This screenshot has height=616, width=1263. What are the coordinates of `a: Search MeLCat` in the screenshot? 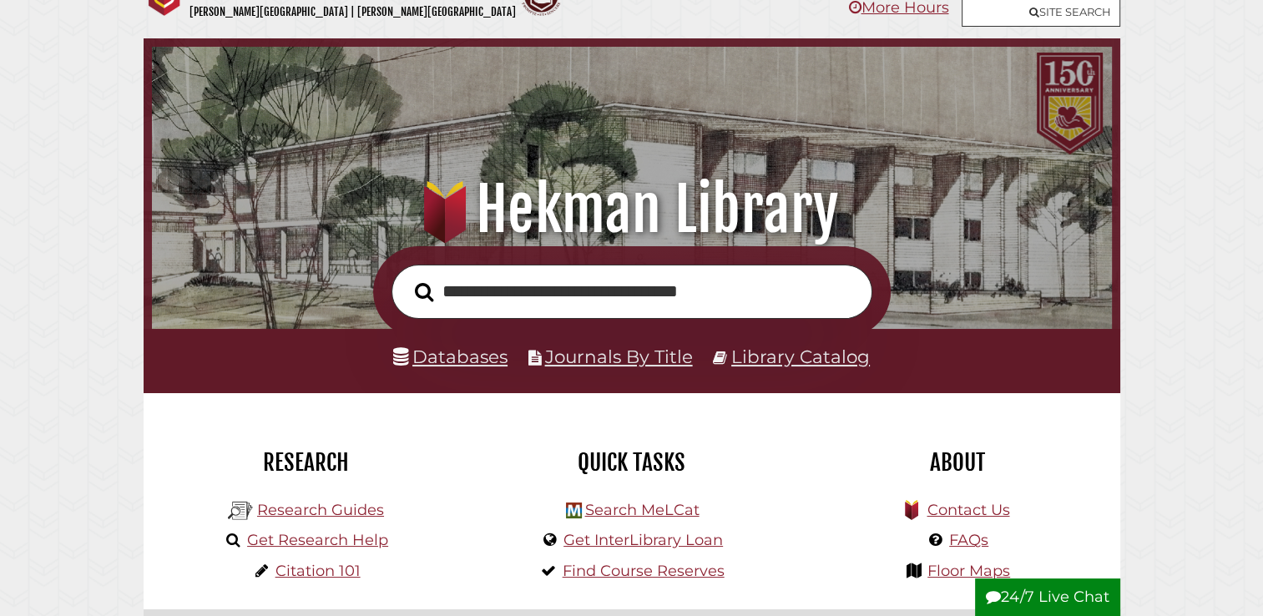 It's located at (641, 510).